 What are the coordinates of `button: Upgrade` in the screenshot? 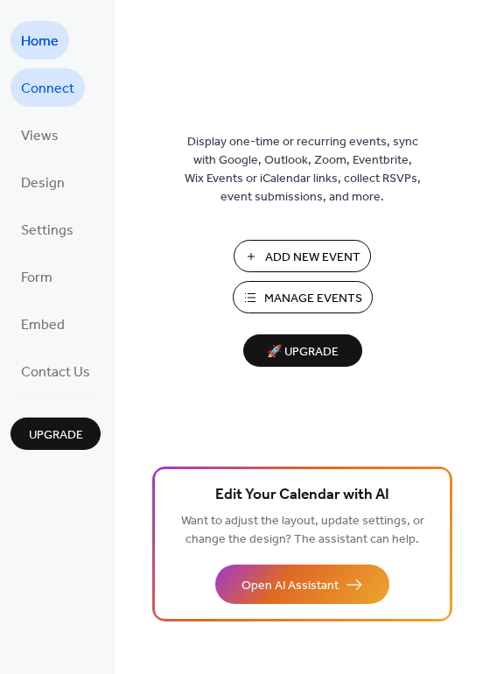 It's located at (55, 433).